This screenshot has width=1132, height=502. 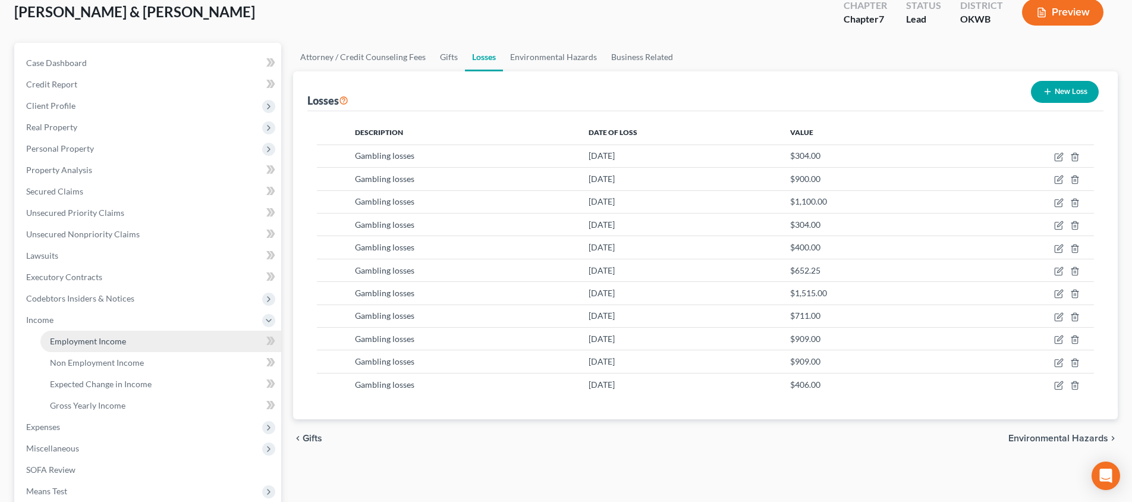 What do you see at coordinates (161, 384) in the screenshot?
I see `a: Expected Change in Income` at bounding box center [161, 384].